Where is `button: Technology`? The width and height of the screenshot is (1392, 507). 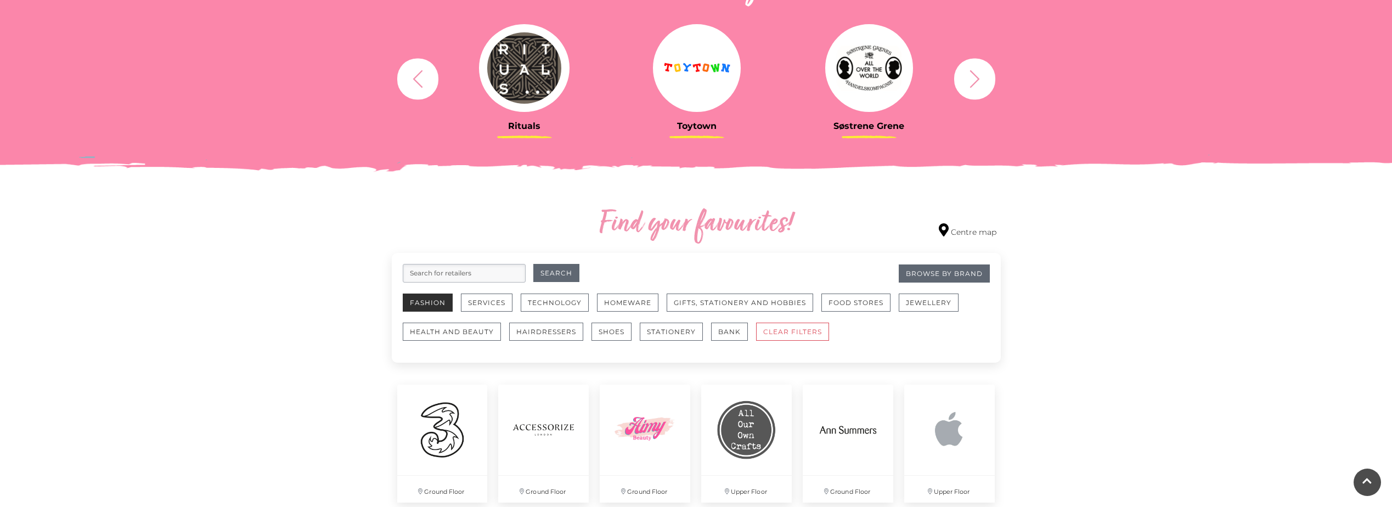
button: Technology is located at coordinates (555, 302).